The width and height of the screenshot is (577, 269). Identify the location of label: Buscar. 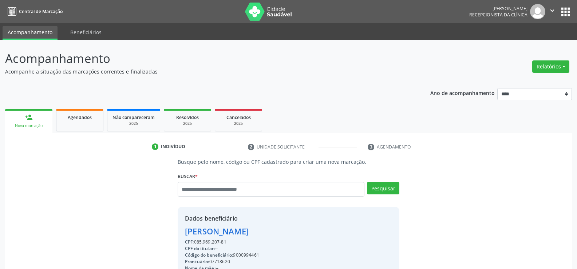
(188, 176).